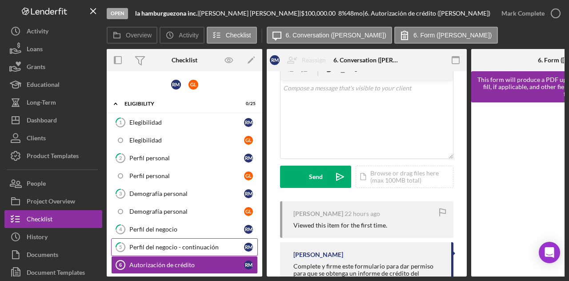  Describe the element at coordinates (185, 247) in the screenshot. I see `a: 5Perfil del negocio - continuaciónRM` at that location.